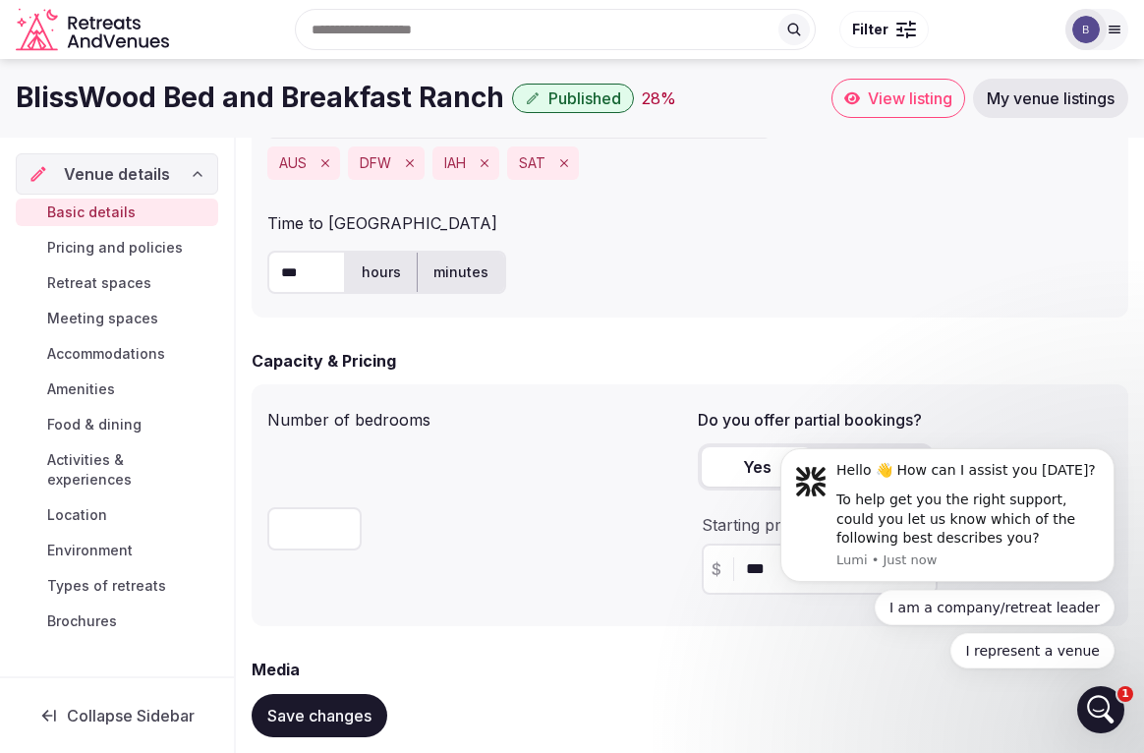 The width and height of the screenshot is (1144, 753). I want to click on div: Number of bedrooms, so click(475, 416).